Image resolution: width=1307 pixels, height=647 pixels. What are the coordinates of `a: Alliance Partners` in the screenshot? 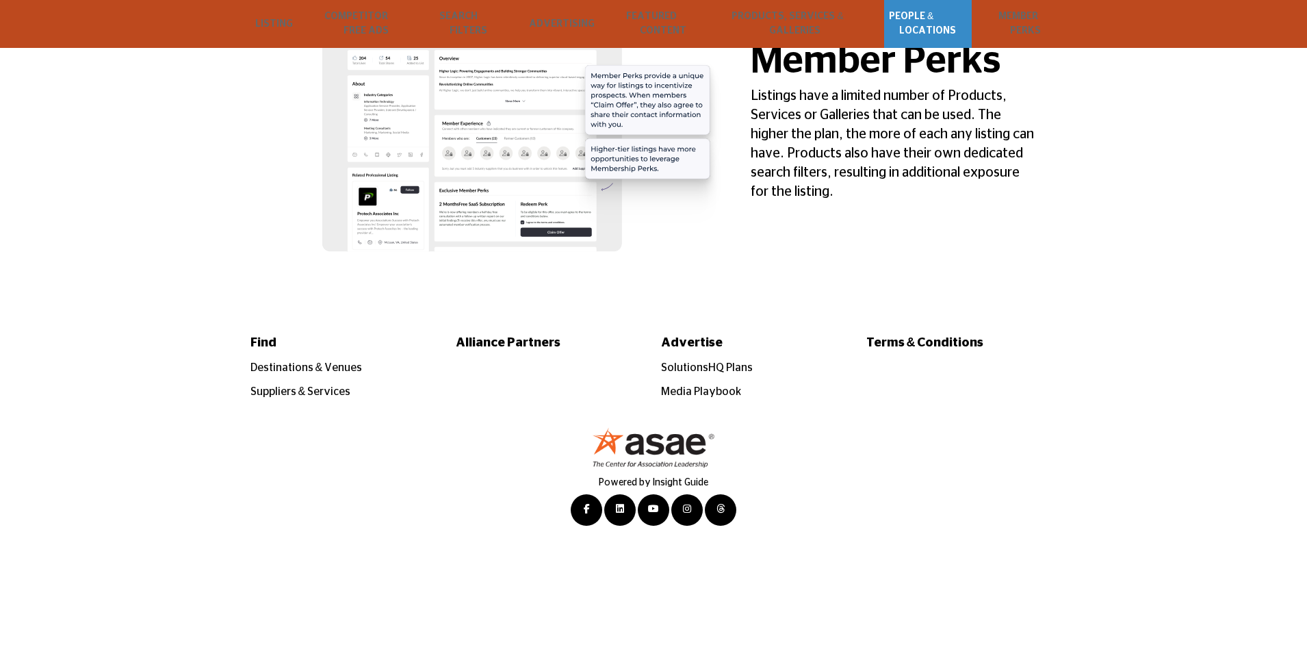 It's located at (551, 343).